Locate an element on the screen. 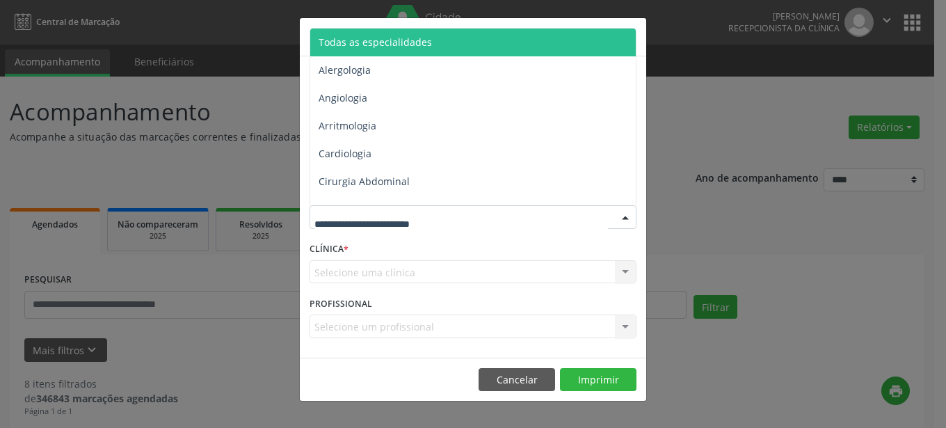  span: Angiologia is located at coordinates (343, 97).